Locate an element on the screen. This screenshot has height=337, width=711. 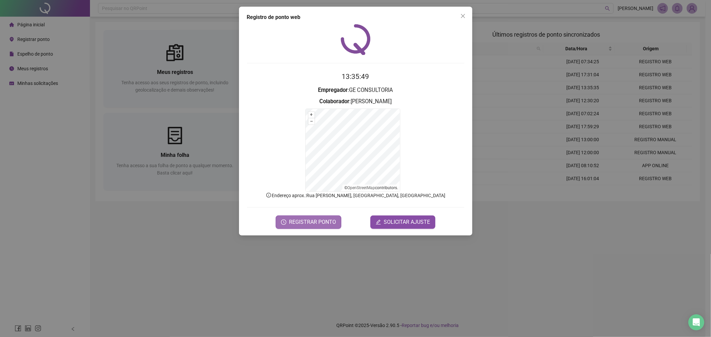
span: edit is located at coordinates (378, 222).